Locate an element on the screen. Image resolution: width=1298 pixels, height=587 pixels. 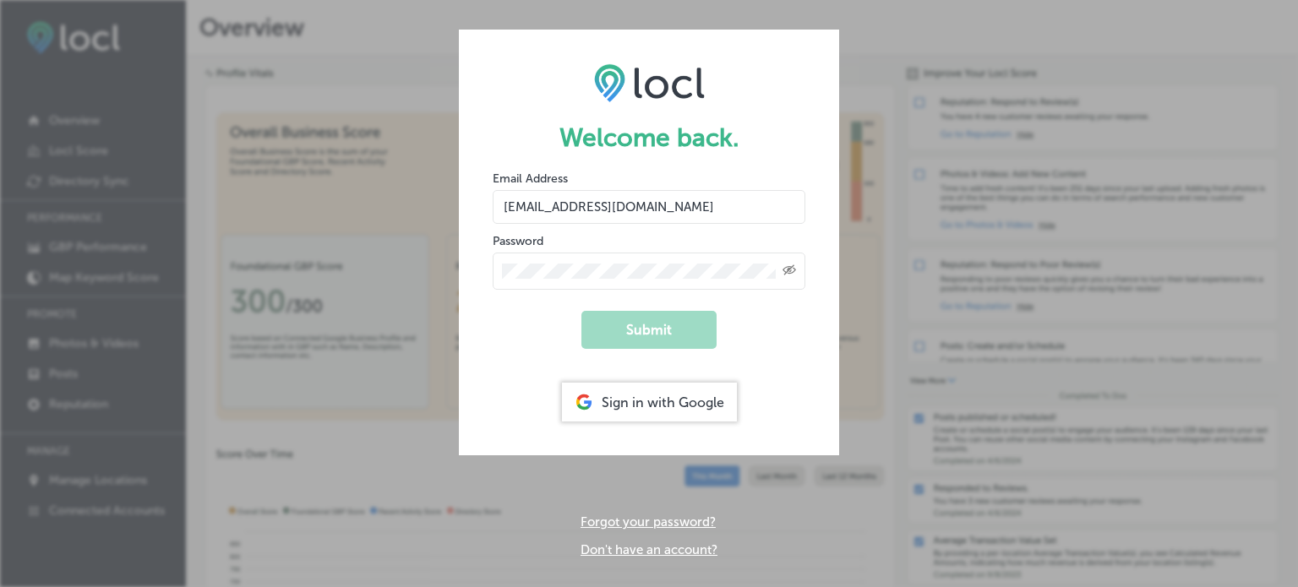
h1: Welcome back. is located at coordinates (649, 138).